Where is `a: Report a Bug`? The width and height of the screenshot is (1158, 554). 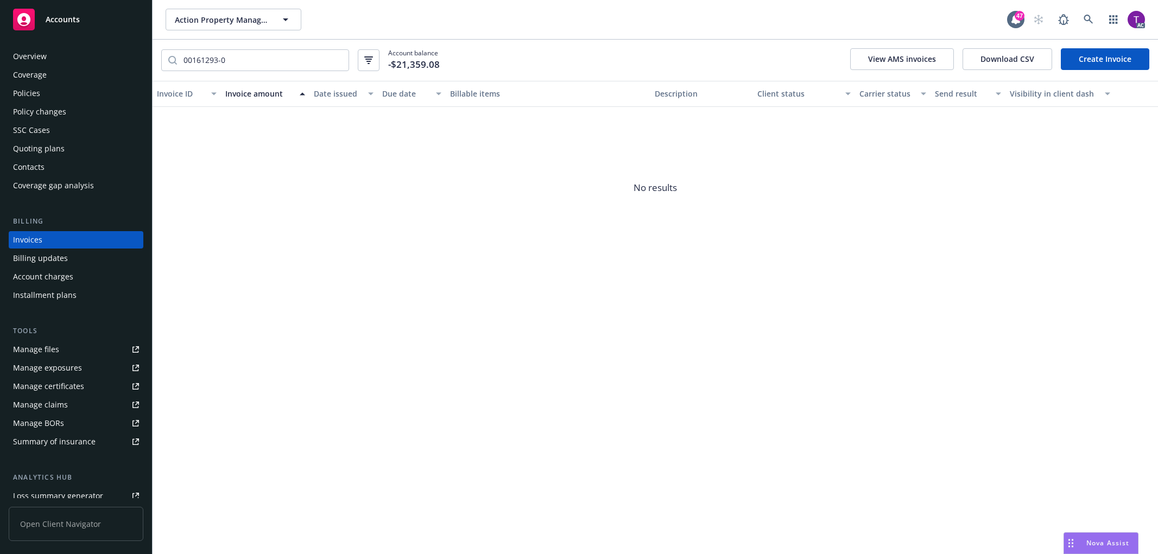 a: Report a Bug is located at coordinates (1064, 20).